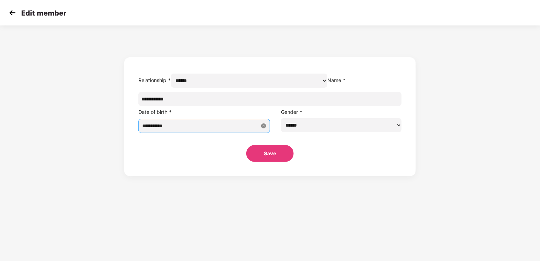 This screenshot has height=261, width=540. I want to click on label: Name *, so click(336, 80).